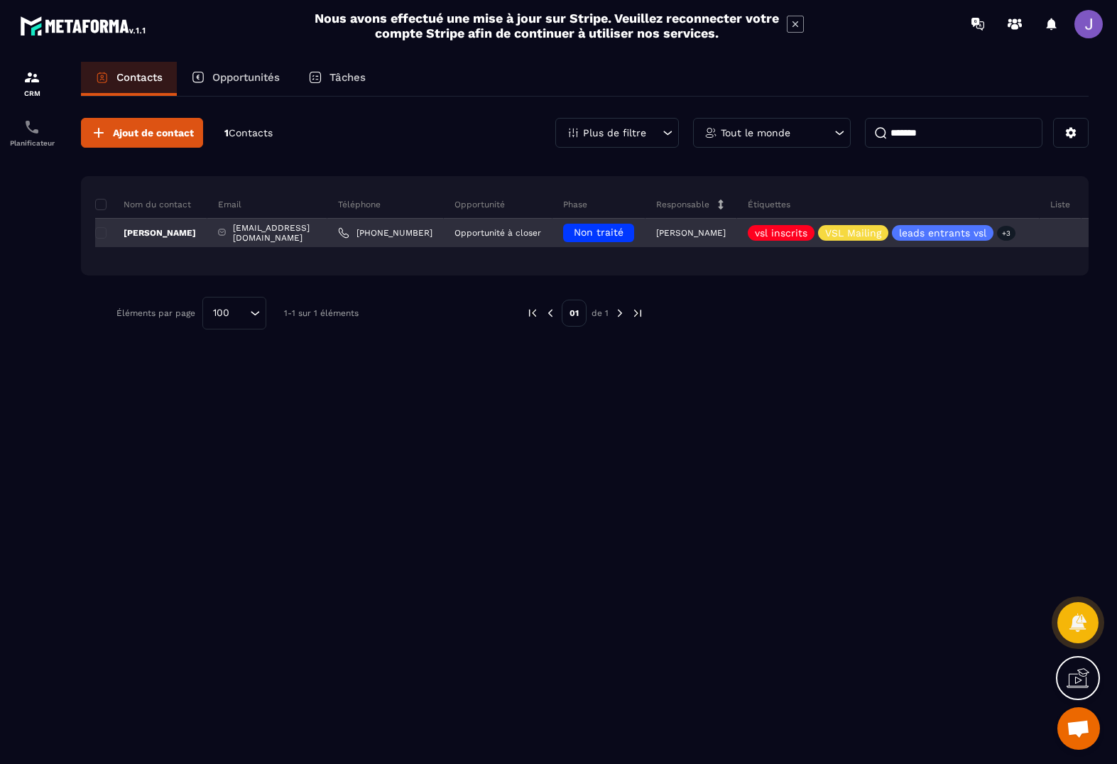 The image size is (1117, 764). What do you see at coordinates (1007, 233) in the screenshot?
I see `p: +3` at bounding box center [1007, 233].